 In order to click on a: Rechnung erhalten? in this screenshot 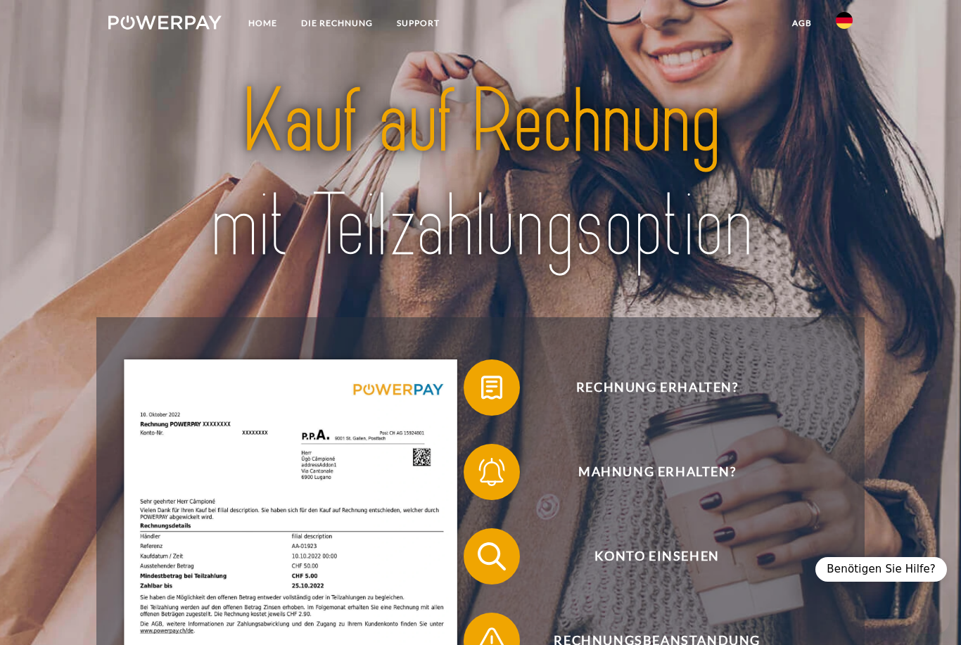, I will do `click(647, 388)`.